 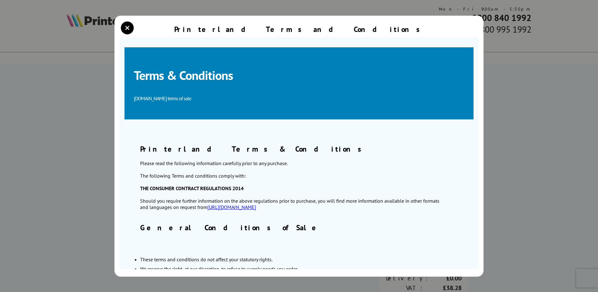 I want to click on div: Printerland Terms and Conditions, so click(x=299, y=29).